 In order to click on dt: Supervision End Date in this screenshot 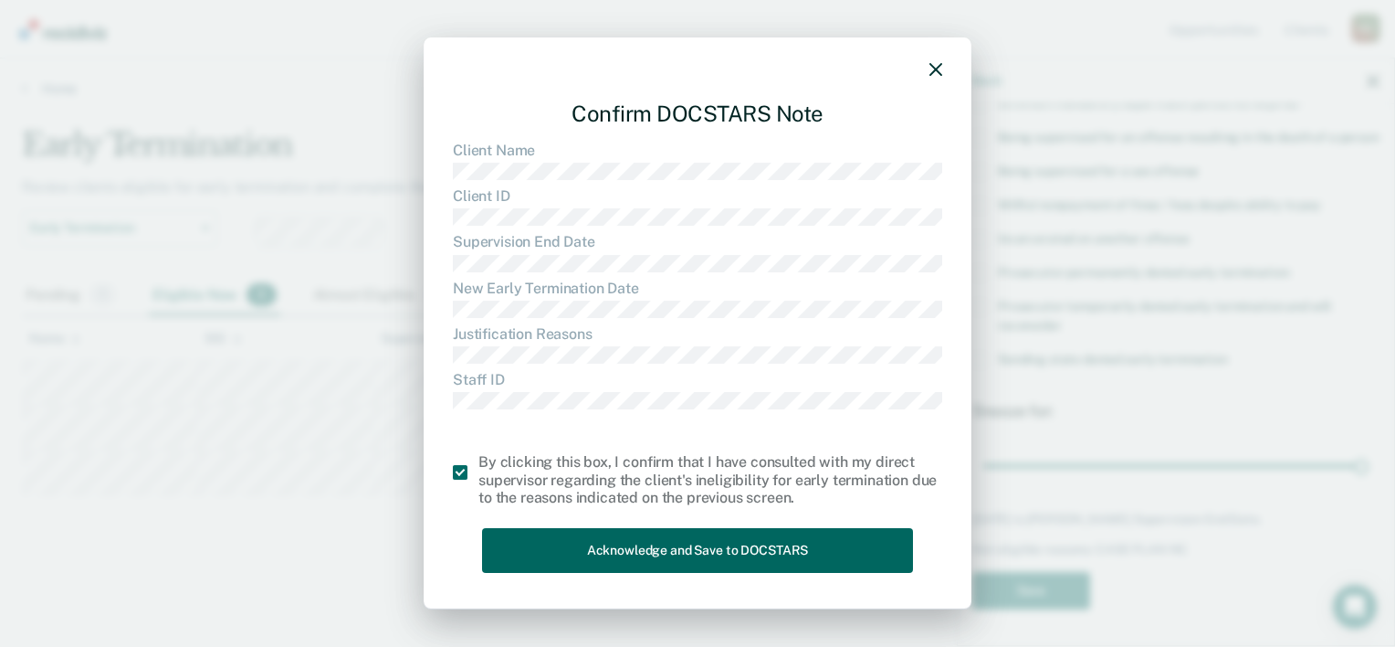, I will do `click(698, 241)`.